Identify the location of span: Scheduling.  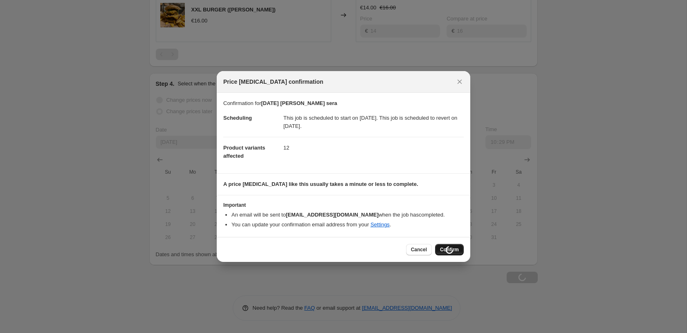
(238, 118).